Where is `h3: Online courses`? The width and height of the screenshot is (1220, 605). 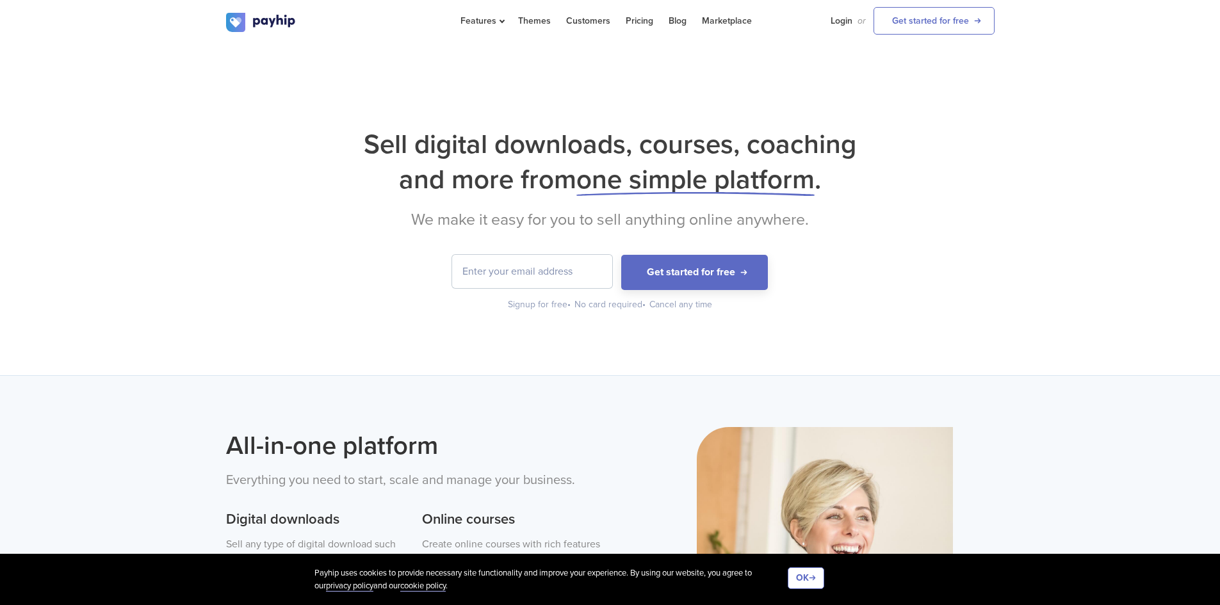
h3: Online courses is located at coordinates (511, 520).